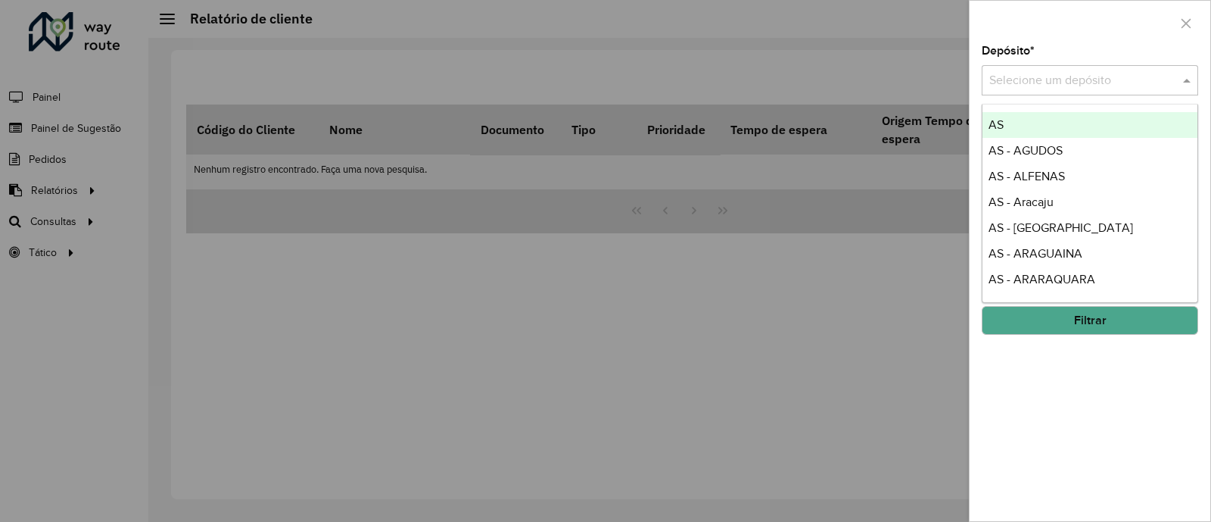 The image size is (1211, 522). What do you see at coordinates (996, 124) in the screenshot?
I see `span: AS` at bounding box center [996, 124].